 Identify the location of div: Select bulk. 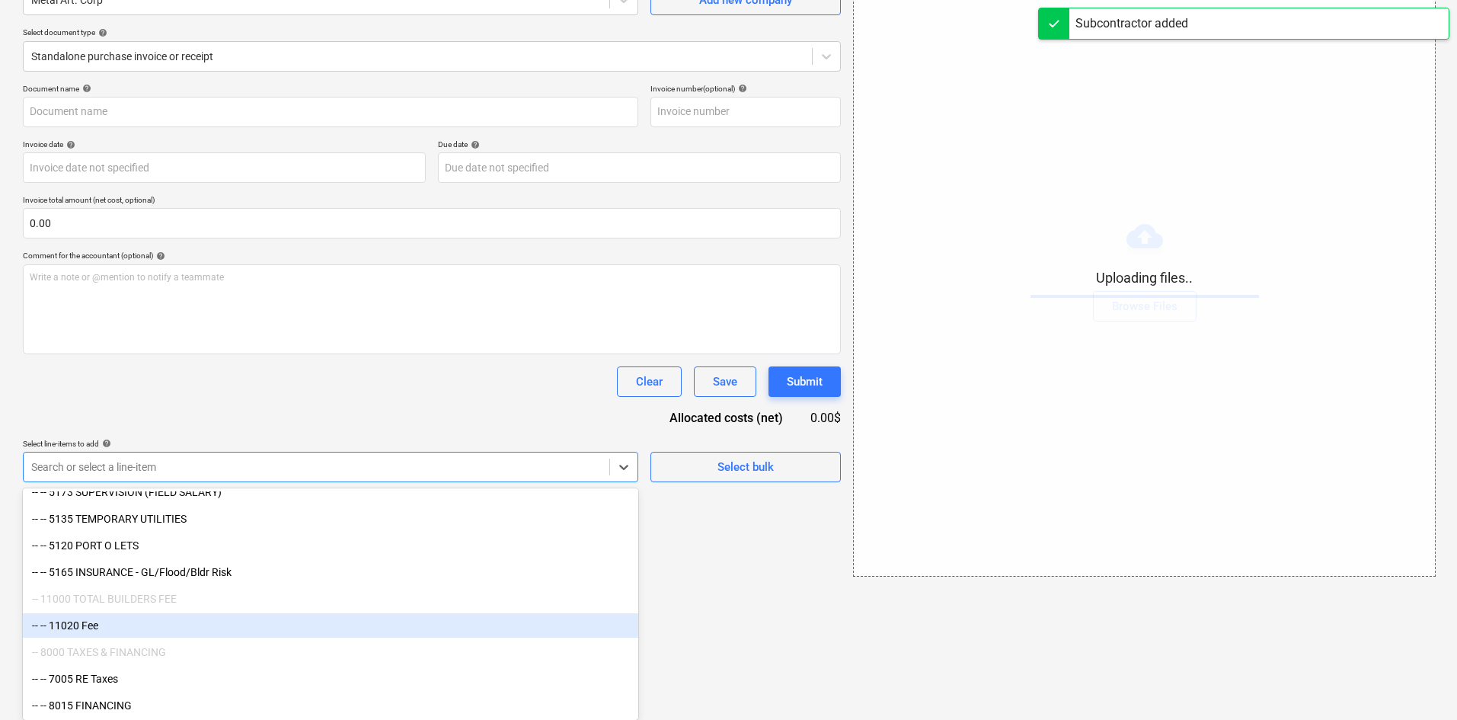
(746, 467).